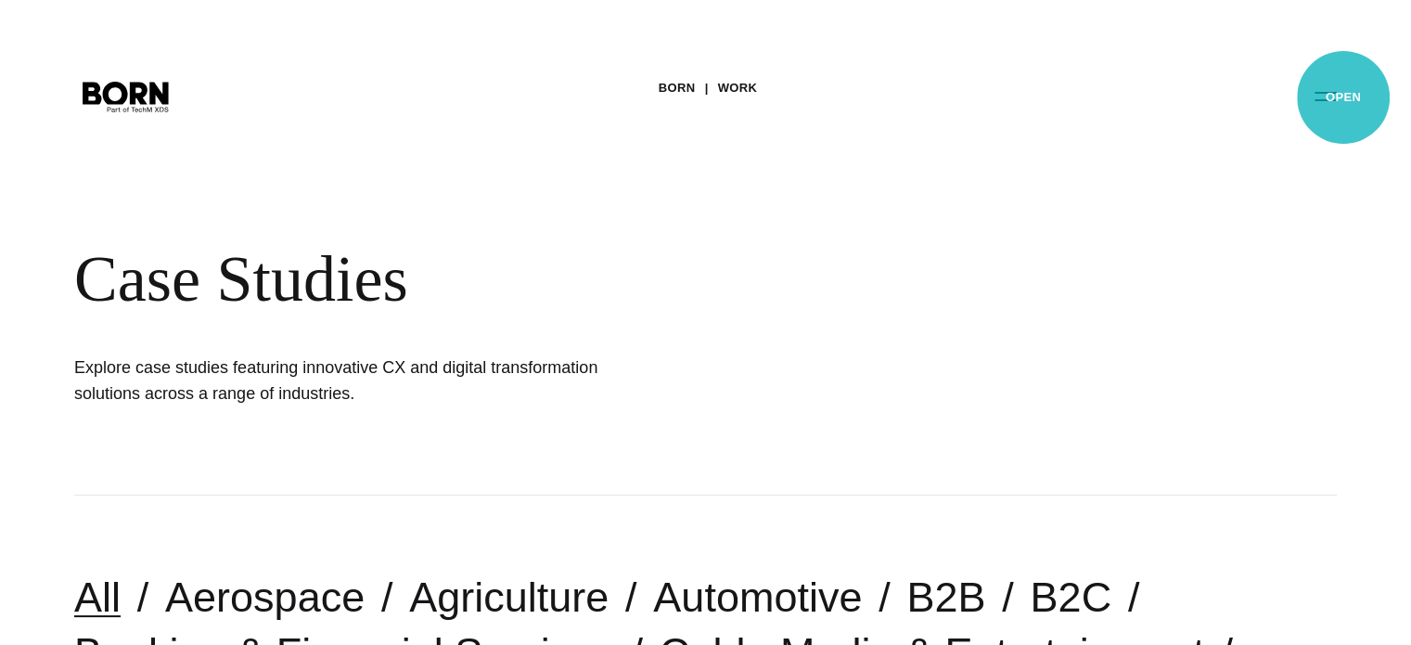  I want to click on a: Aerospace, so click(264, 597).